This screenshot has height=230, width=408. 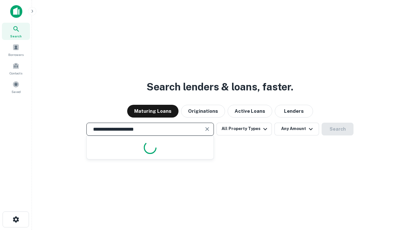 What do you see at coordinates (16, 50) in the screenshot?
I see `a: Borrowers` at bounding box center [16, 50].